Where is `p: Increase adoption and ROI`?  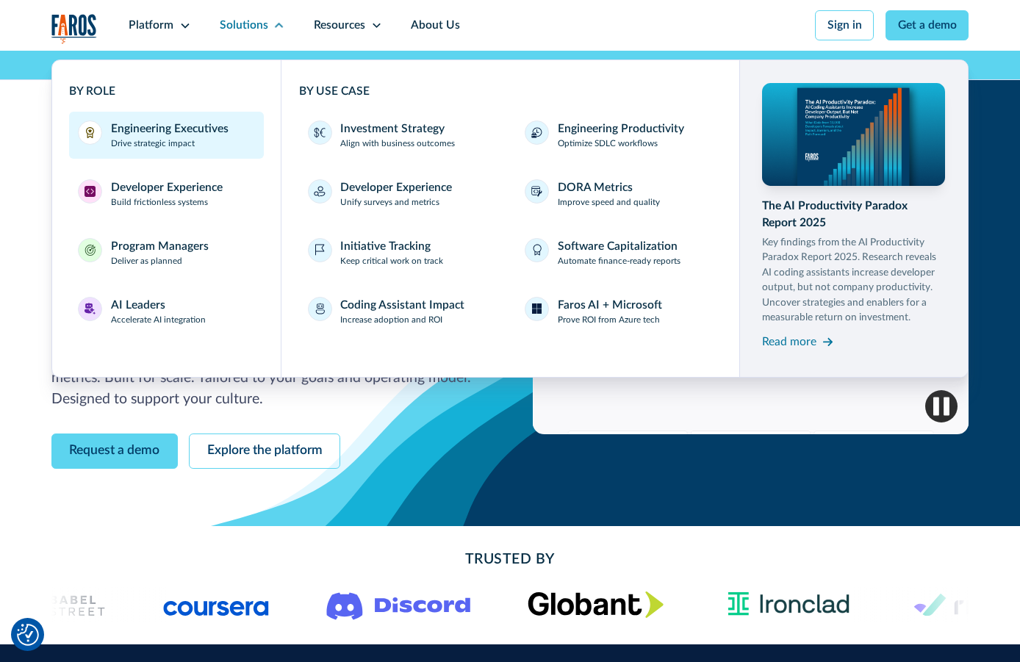
p: Increase adoption and ROI is located at coordinates (391, 320).